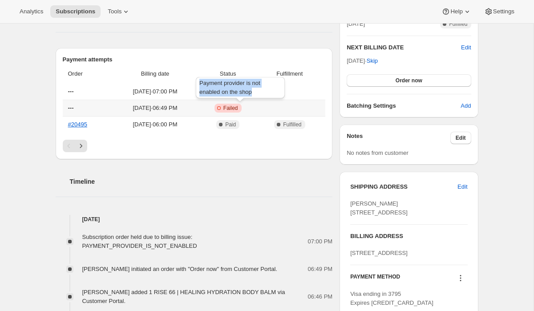 The height and width of the screenshot is (311, 534). I want to click on a: #20495, so click(77, 124).